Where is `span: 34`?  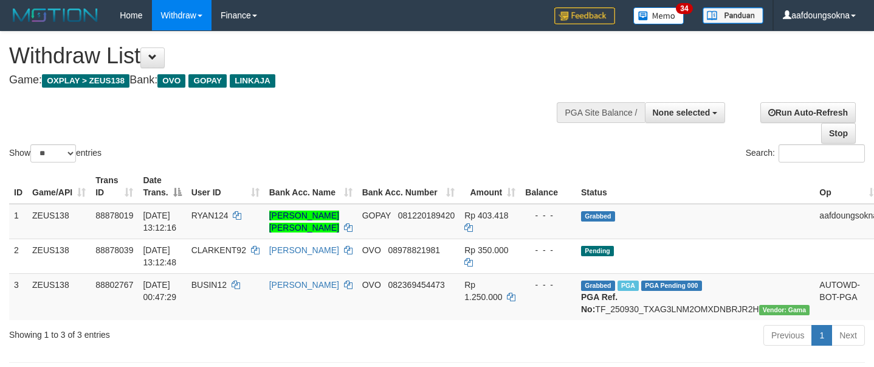 span: 34 is located at coordinates (684, 9).